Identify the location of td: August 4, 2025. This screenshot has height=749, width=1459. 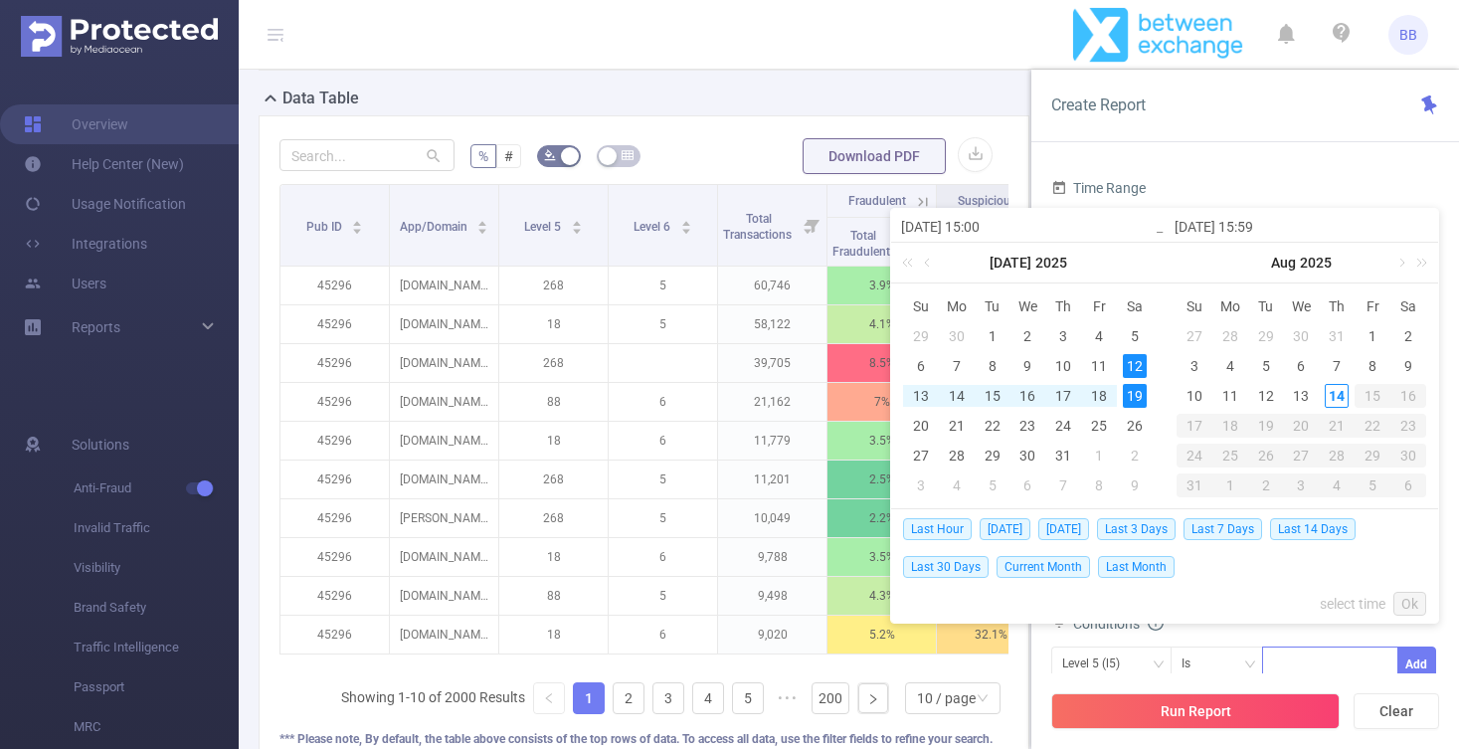
(957, 485).